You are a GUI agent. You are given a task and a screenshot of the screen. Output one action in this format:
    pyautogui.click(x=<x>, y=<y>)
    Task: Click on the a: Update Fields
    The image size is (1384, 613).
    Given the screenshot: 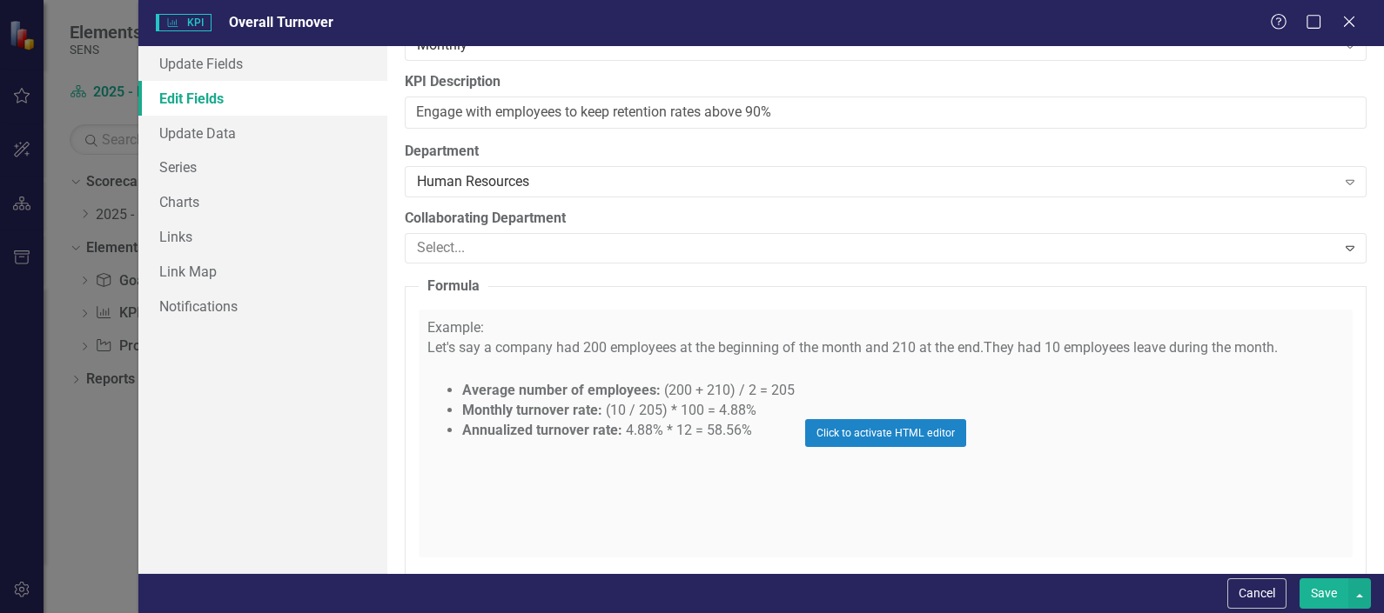 What is the action you would take?
    pyautogui.click(x=263, y=64)
    